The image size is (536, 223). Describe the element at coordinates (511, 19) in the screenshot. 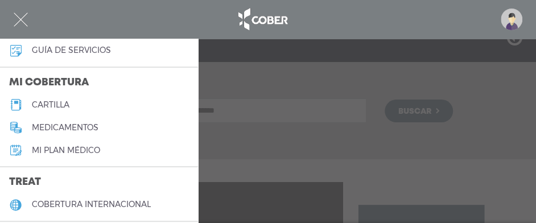

I see `img: profile-placeholder.svg` at that location.